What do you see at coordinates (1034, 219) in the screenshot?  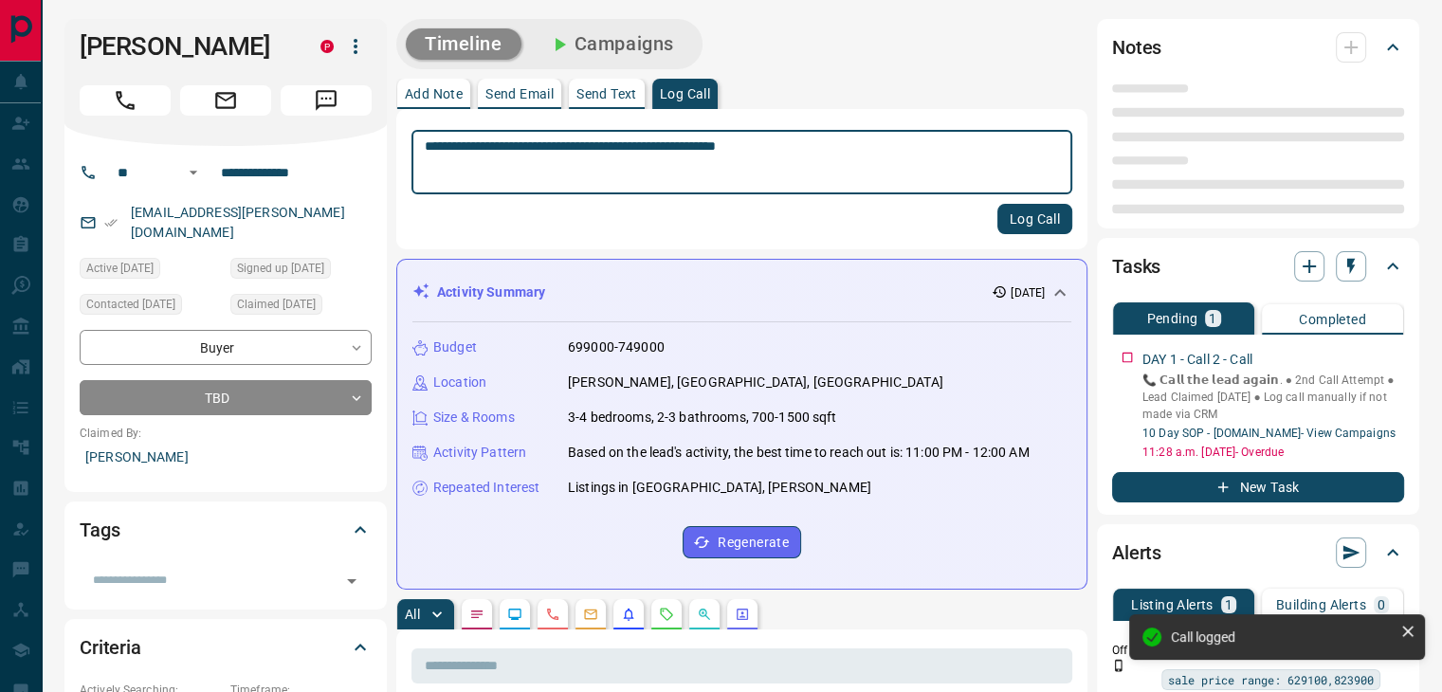 I see `button: Log Call` at bounding box center [1034, 219].